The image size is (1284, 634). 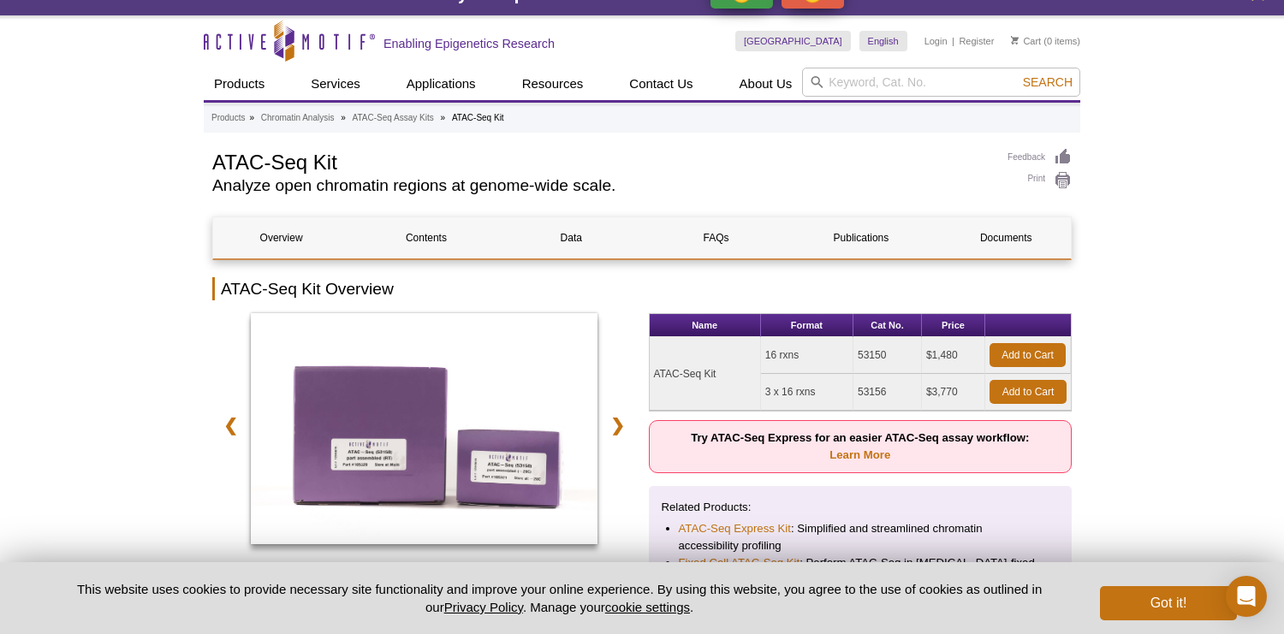 What do you see at coordinates (888, 325) in the screenshot?
I see `th: Cat No.` at bounding box center [888, 325].